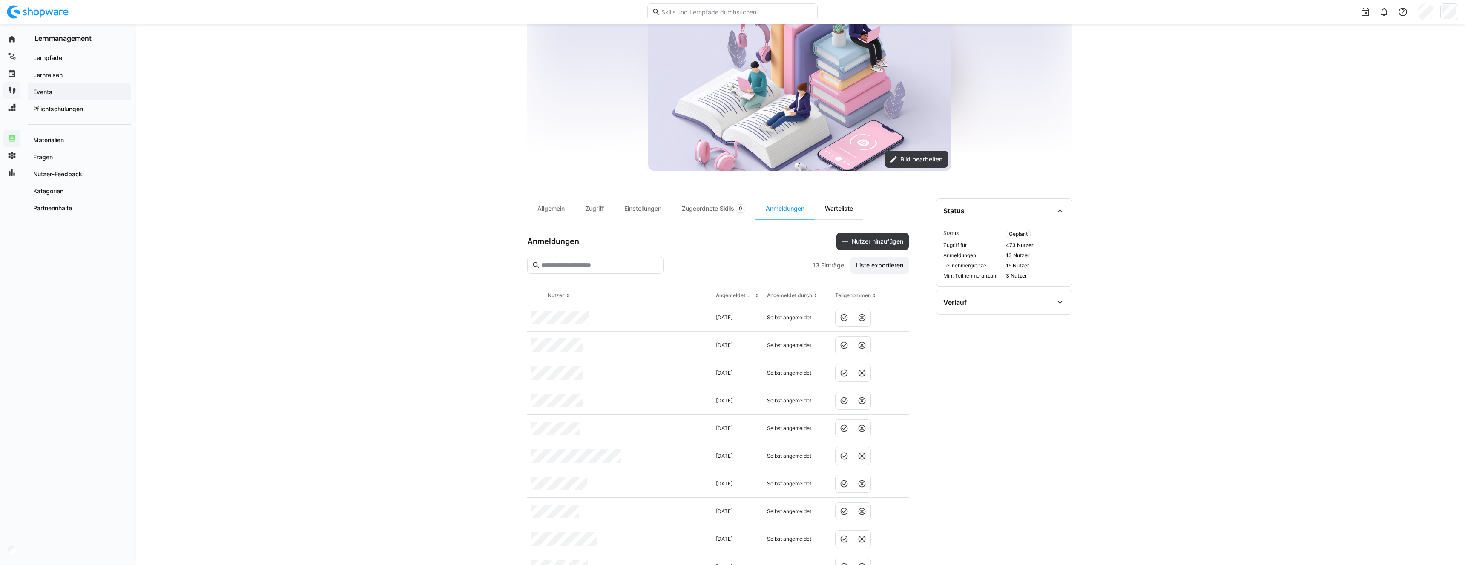 The width and height of the screenshot is (1465, 565). What do you see at coordinates (1035, 255) in the screenshot?
I see `span: 13 Nutzer` at bounding box center [1035, 255].